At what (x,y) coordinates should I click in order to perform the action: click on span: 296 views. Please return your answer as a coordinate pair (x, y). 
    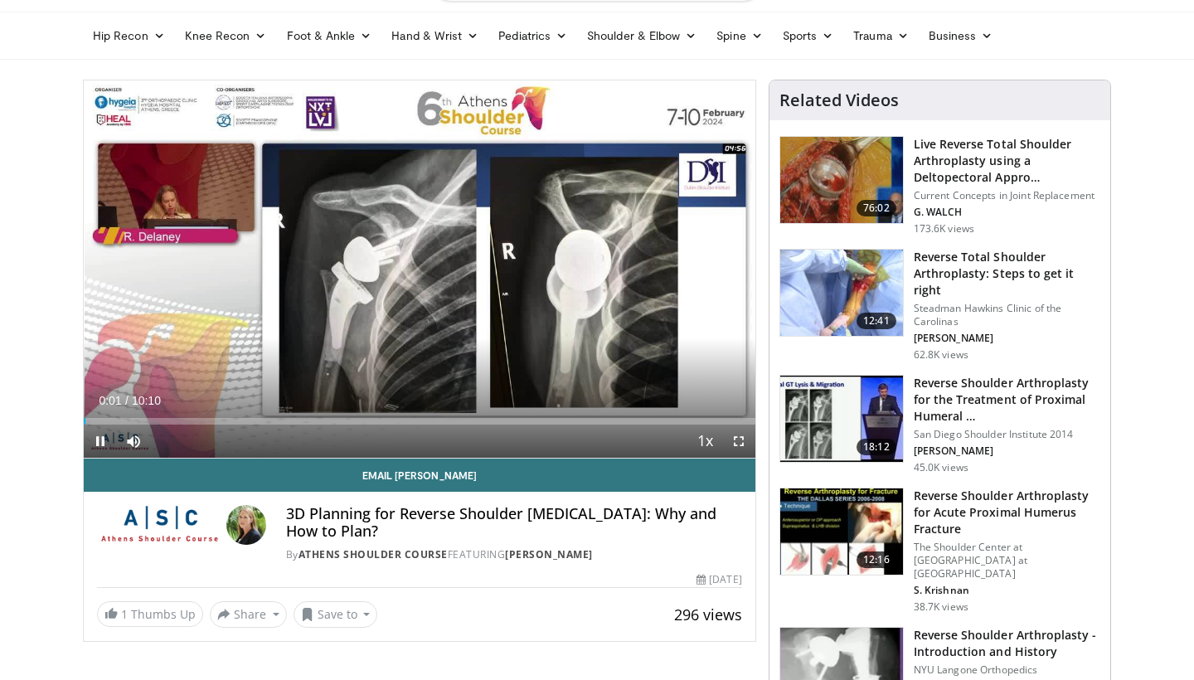
    Looking at the image, I should click on (708, 615).